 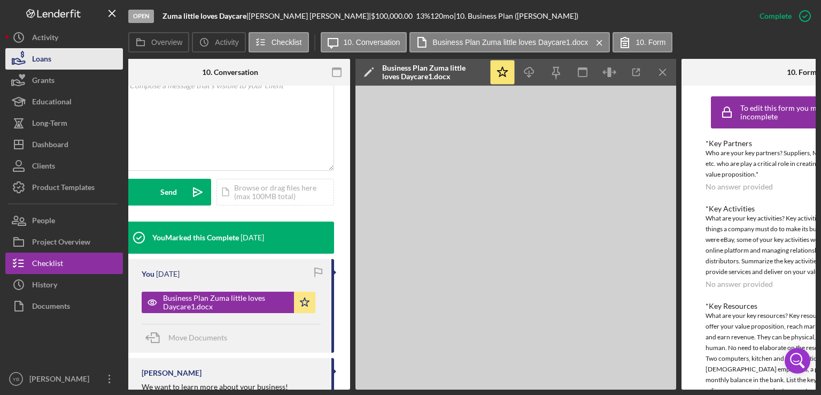 I want to click on div: Educational, so click(x=52, y=103).